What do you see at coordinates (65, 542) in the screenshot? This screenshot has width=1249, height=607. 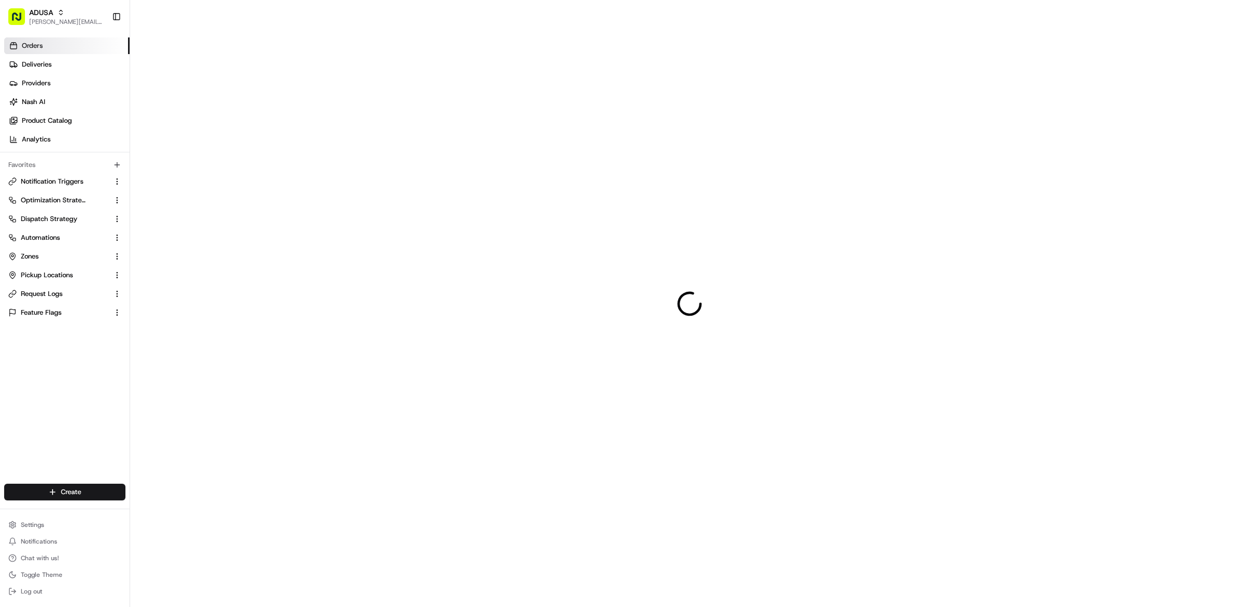 I see `button: Notifications` at bounding box center [65, 542].